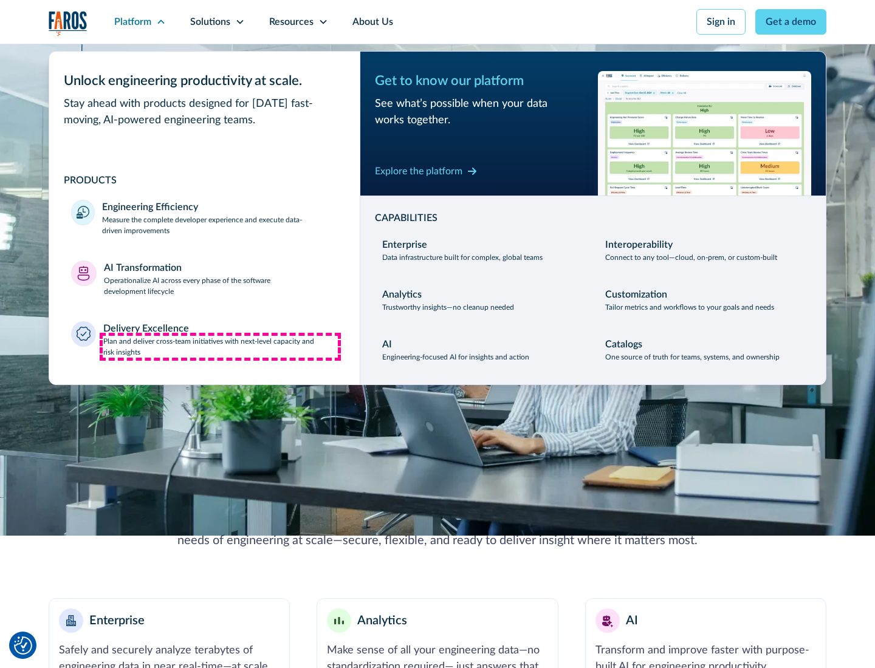 This screenshot has height=668, width=875. I want to click on p: Plan and deliver cross-team initiatives with next-level capacity and risk insights, so click(220, 347).